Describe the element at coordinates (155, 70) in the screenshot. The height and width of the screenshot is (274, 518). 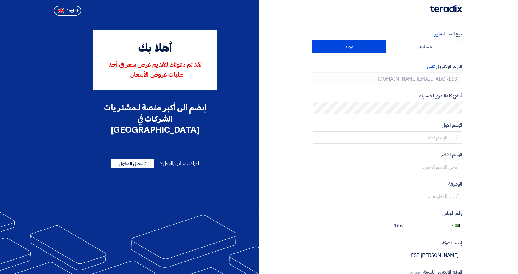
I see `span: لقد تم دعوتك لتقديم عرض سعر في أحد طلبات عروض الأسعار.` at that location.